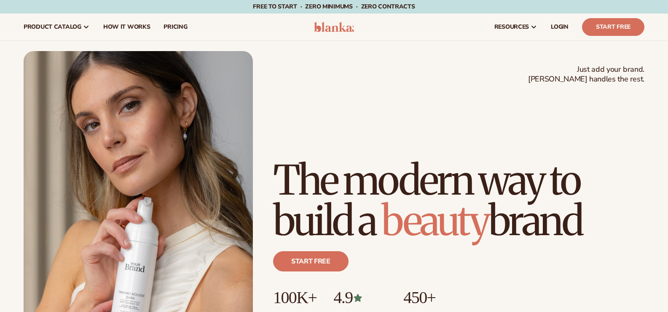 This screenshot has width=668, height=312. What do you see at coordinates (516, 27) in the screenshot?
I see `a: resources` at bounding box center [516, 27].